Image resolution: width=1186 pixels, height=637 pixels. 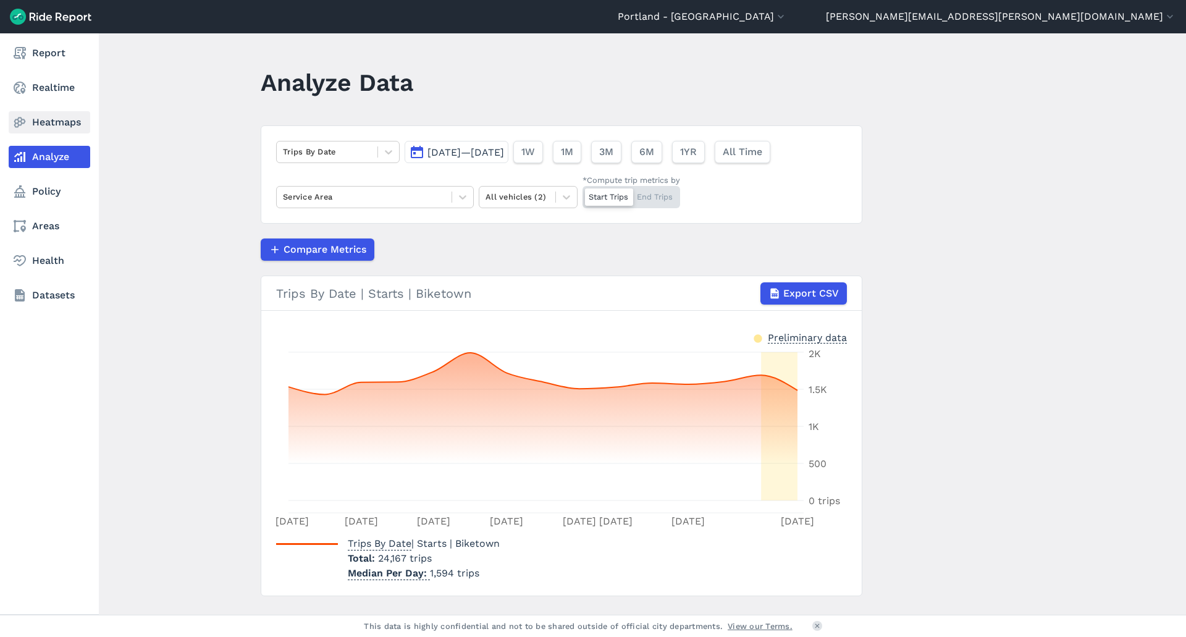 What do you see at coordinates (405, 558) in the screenshot?
I see `span: 24,167 trips` at bounding box center [405, 558].